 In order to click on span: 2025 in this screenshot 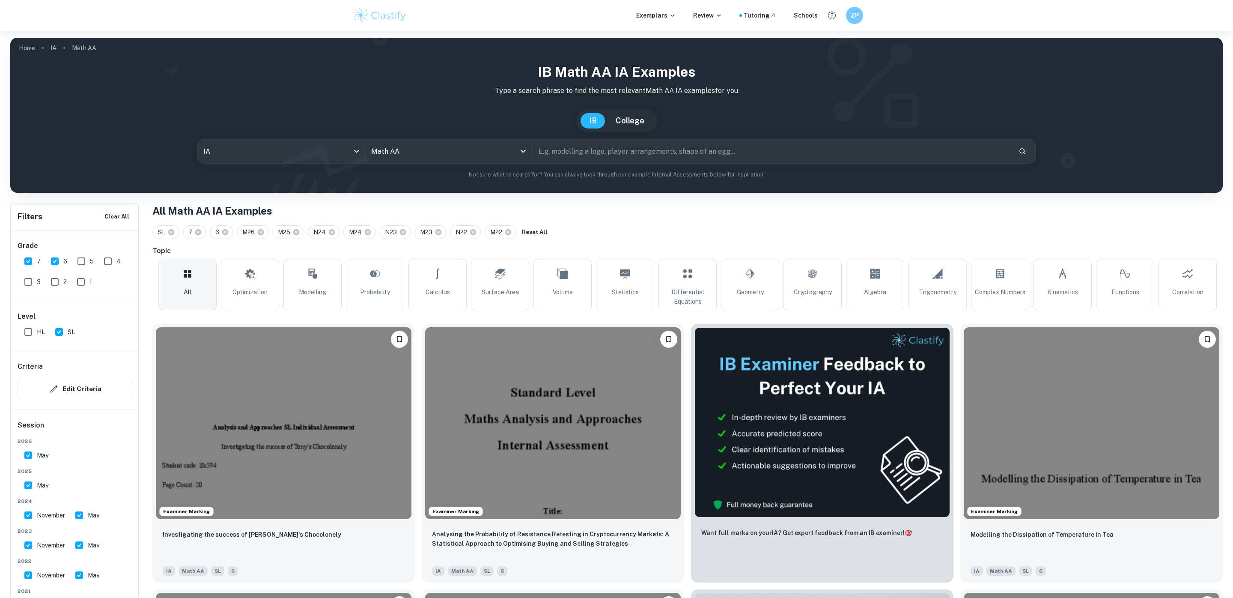, I will do `click(75, 471)`.